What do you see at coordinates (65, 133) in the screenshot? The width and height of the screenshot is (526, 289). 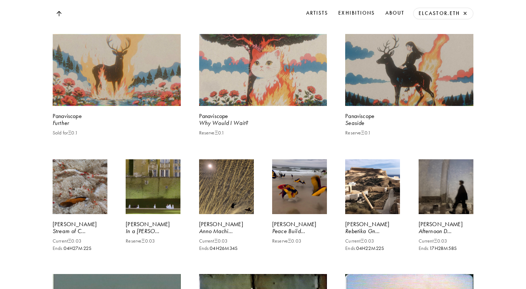 I see `p: Sold for Ξ 0.1` at bounding box center [65, 133].